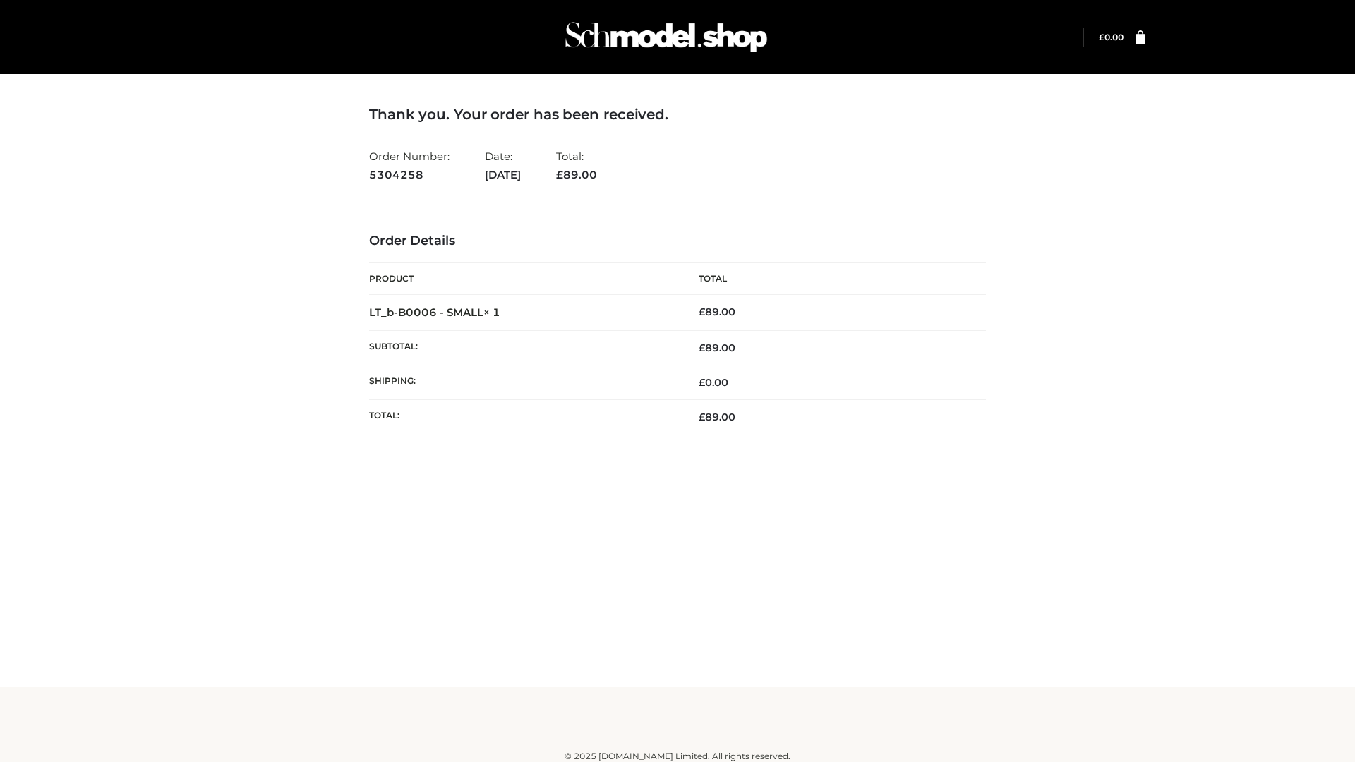 This screenshot has height=762, width=1355. I want to click on strong: 5304258, so click(409, 175).